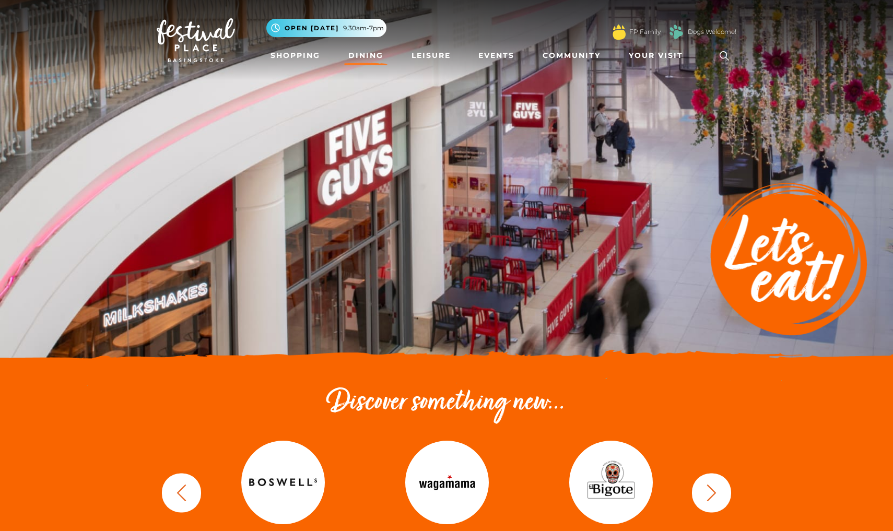 This screenshot has width=893, height=531. What do you see at coordinates (295, 55) in the screenshot?
I see `a: Shopping` at bounding box center [295, 55].